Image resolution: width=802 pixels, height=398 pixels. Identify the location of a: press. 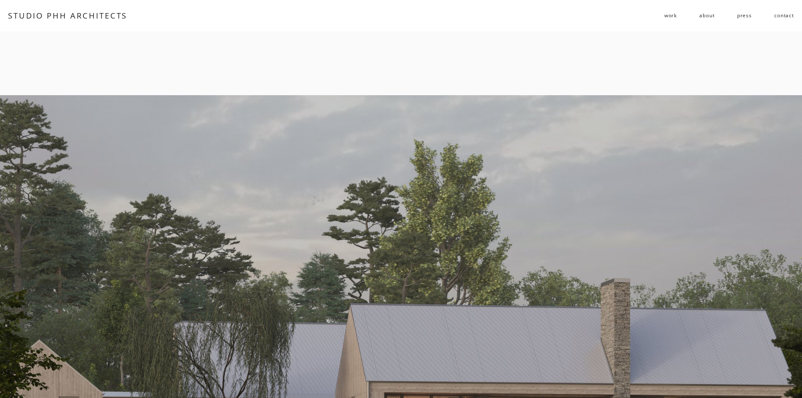
(744, 16).